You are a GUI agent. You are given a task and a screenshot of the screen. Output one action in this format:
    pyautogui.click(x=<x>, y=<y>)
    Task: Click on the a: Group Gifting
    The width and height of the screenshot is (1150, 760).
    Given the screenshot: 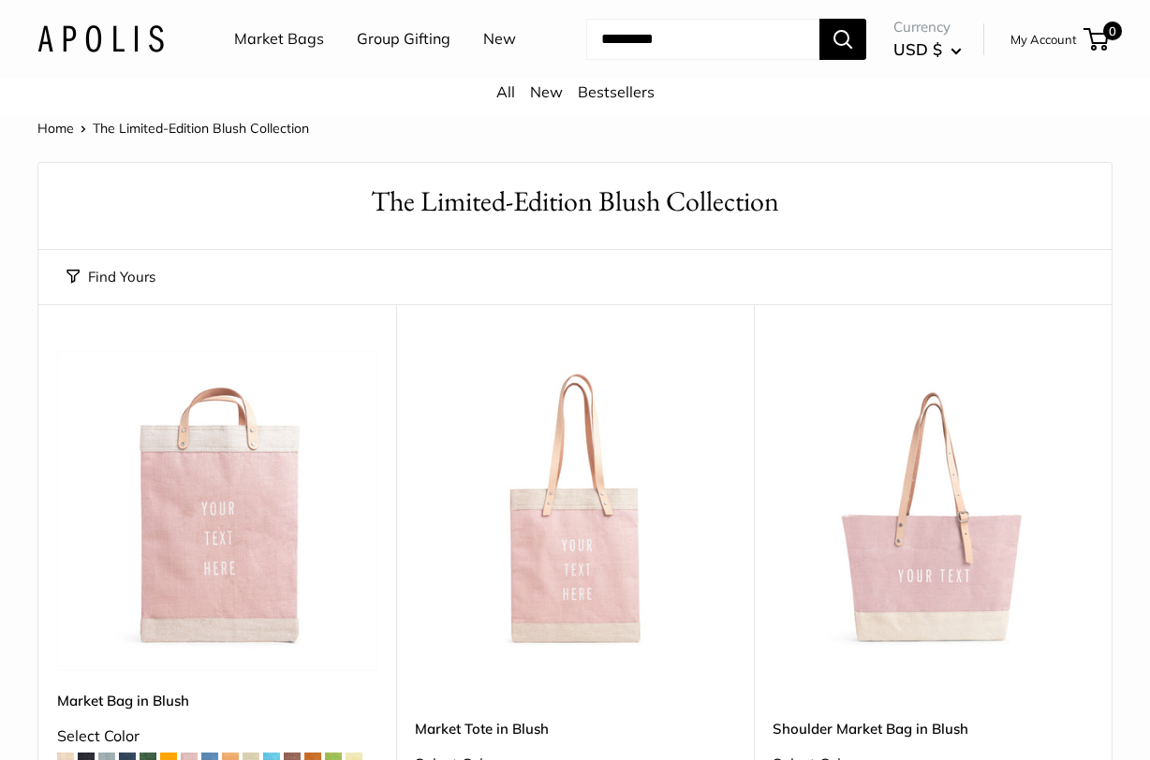 What is the action you would take?
    pyautogui.click(x=404, y=39)
    